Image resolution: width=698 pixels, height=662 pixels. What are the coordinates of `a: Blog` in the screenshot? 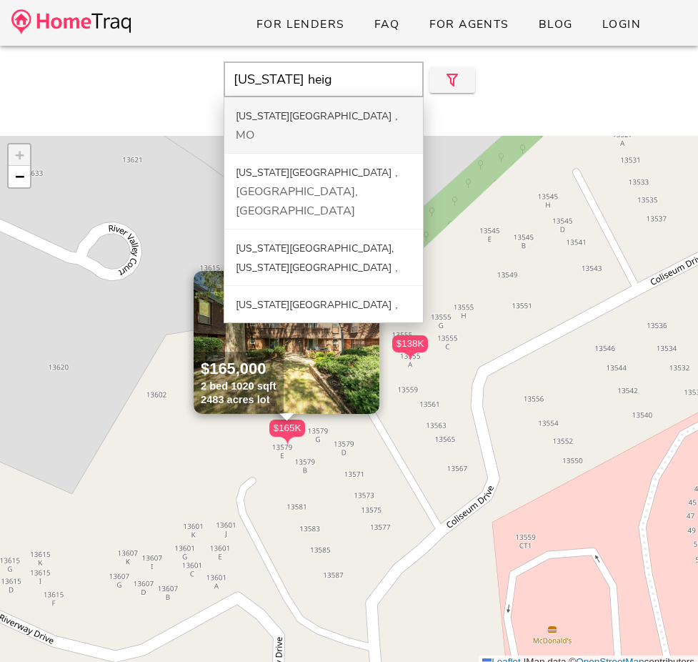 It's located at (555, 24).